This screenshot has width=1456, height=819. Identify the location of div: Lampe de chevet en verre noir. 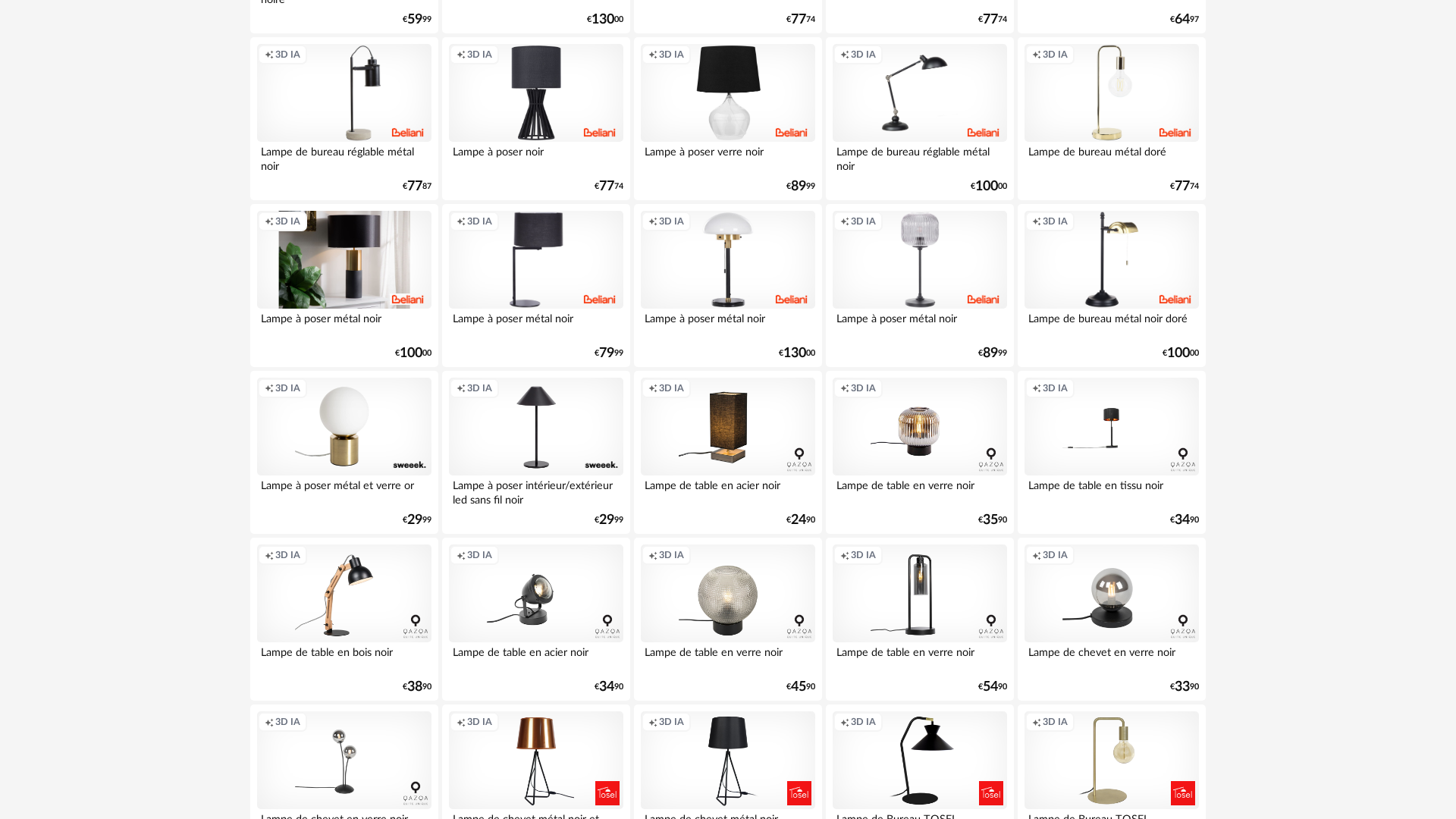
(1111, 657).